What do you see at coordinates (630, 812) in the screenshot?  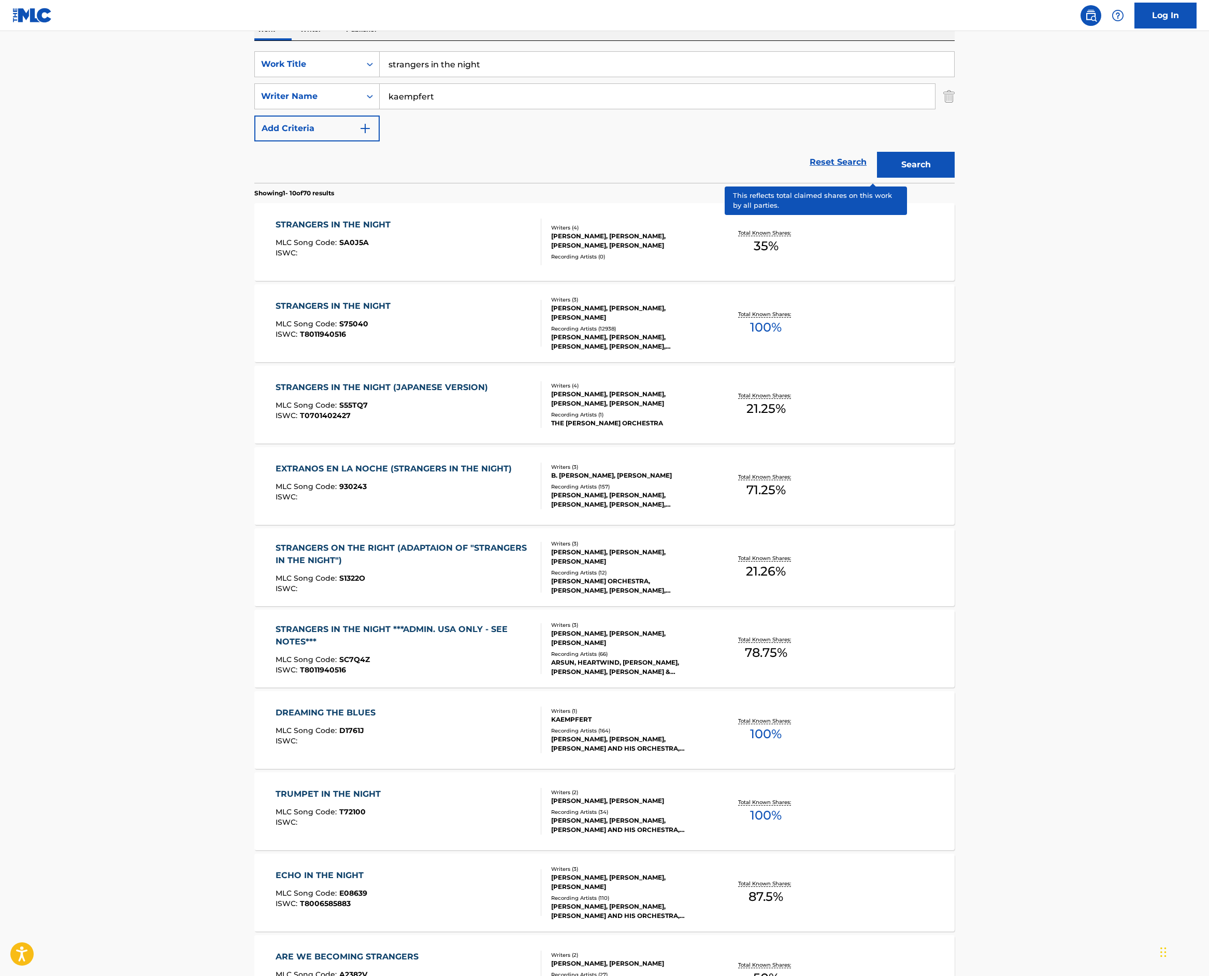 I see `div: Recording Artists ( 34 )` at bounding box center [630, 812].